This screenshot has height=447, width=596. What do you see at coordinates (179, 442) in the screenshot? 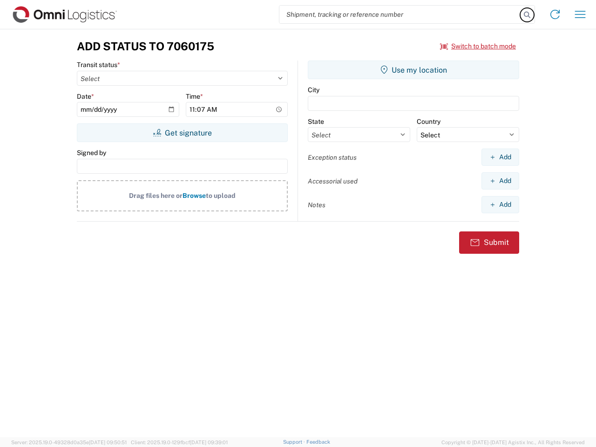
I see `span: Client: 2025.19.0-129fbcf` at bounding box center [179, 442].